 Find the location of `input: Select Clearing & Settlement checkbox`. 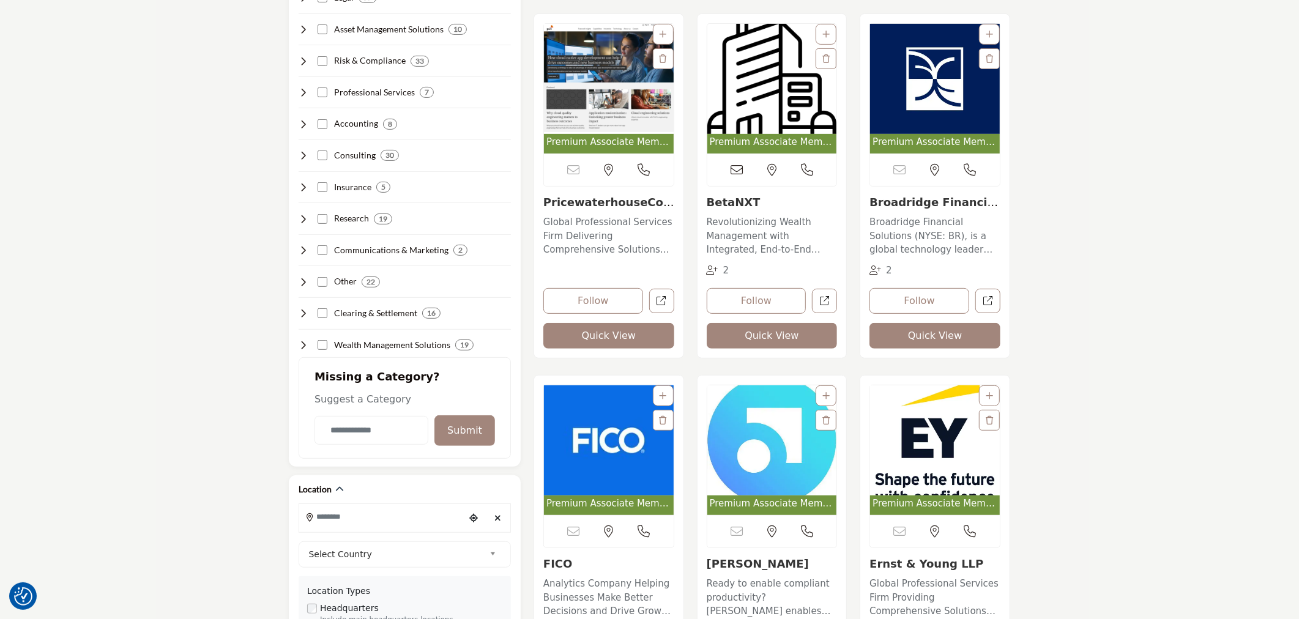

input: Select Clearing & Settlement checkbox is located at coordinates (322, 313).